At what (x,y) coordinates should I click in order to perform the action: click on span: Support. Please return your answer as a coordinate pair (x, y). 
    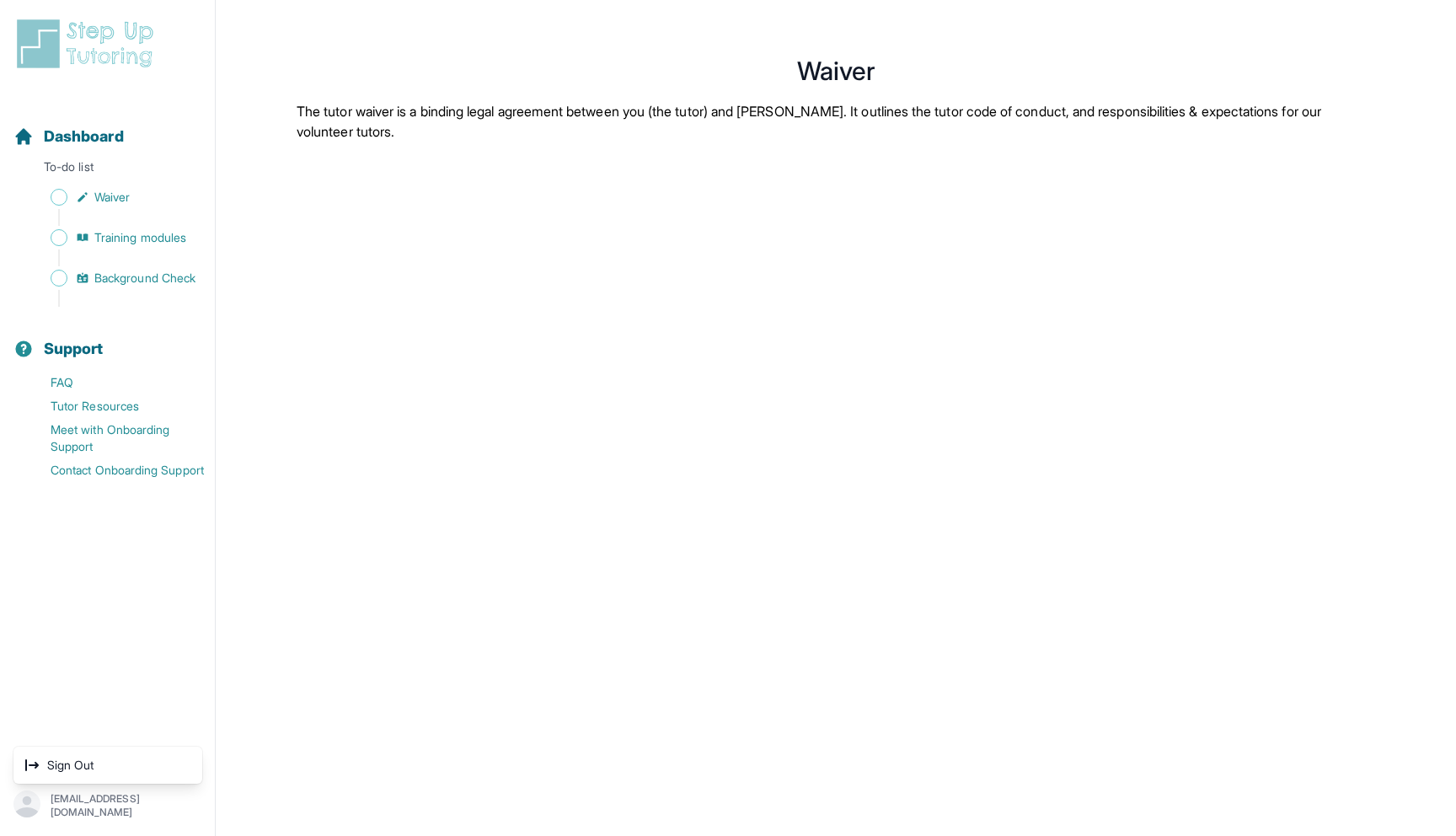
    Looking at the image, I should click on (74, 349).